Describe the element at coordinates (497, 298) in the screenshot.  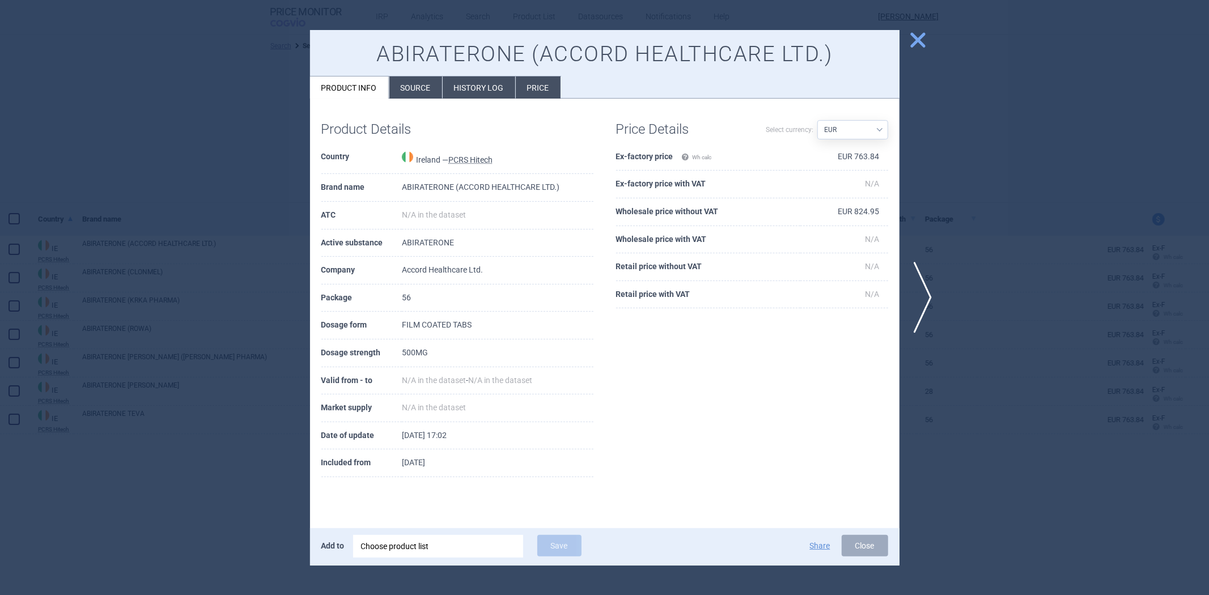
I see `td: 56` at that location.